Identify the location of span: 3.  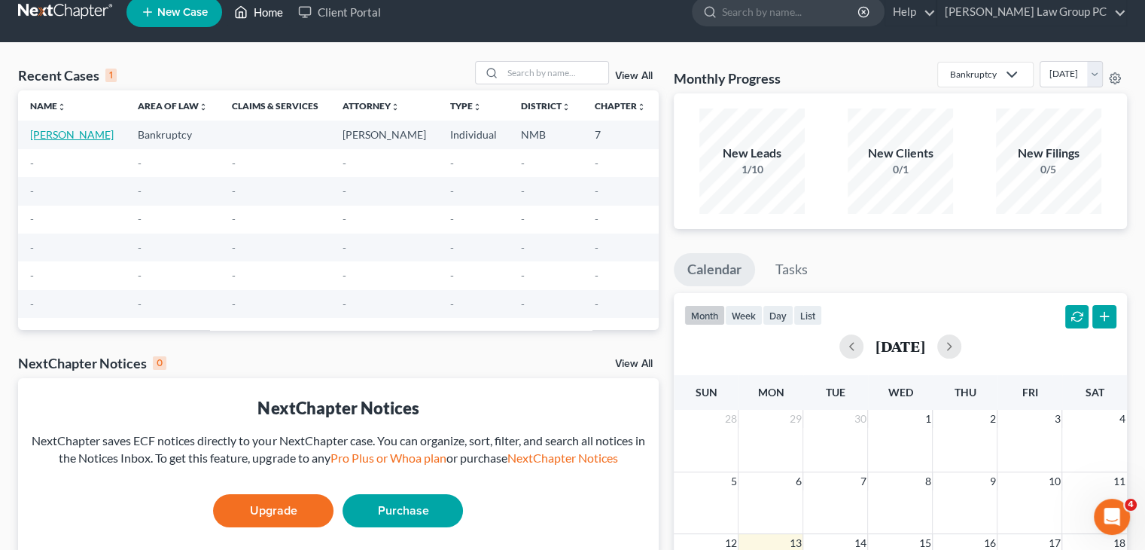
(1057, 419).